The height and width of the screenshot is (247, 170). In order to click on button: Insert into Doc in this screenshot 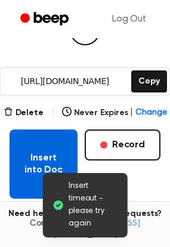, I will do `click(43, 164)`.